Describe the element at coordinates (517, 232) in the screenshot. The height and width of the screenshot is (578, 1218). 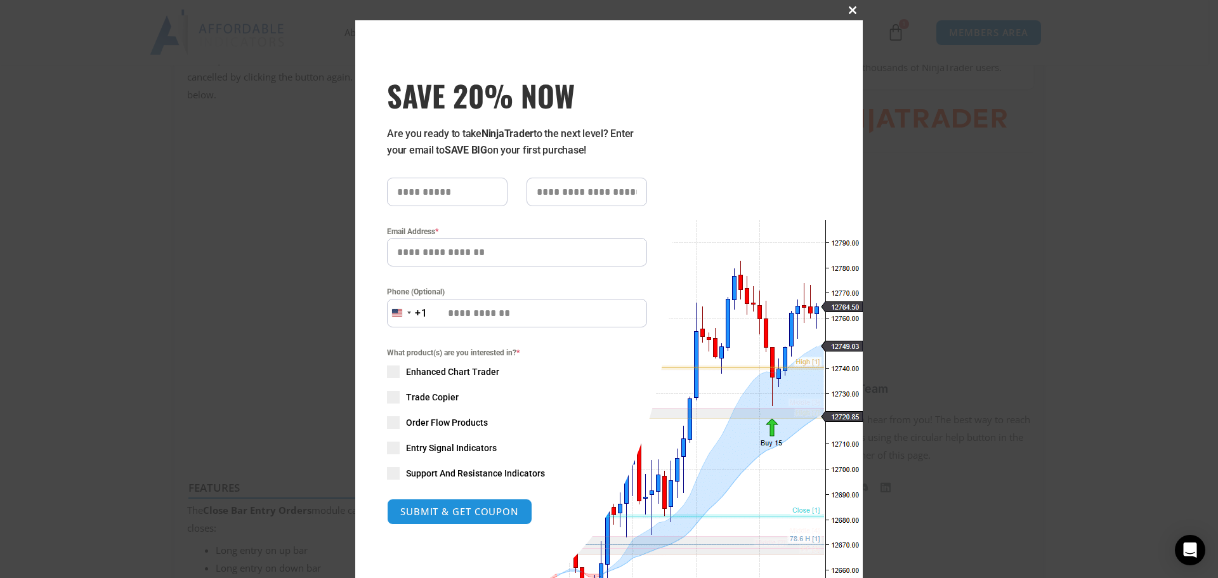
I see `label: Email Address` at that location.